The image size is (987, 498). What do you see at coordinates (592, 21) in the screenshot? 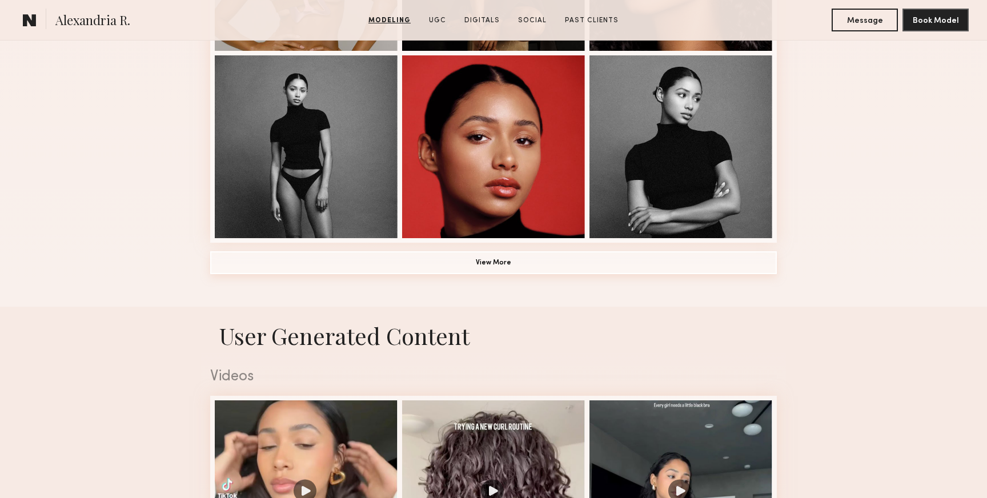
I see `a: Past Clients` at bounding box center [592, 21].